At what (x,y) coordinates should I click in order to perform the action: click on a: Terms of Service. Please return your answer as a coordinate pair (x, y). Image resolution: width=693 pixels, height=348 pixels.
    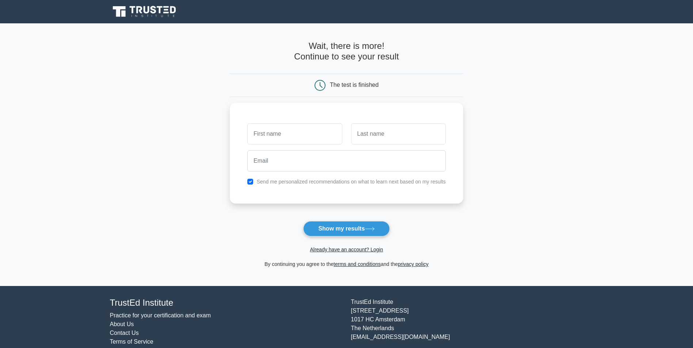
    Looking at the image, I should click on (131, 342).